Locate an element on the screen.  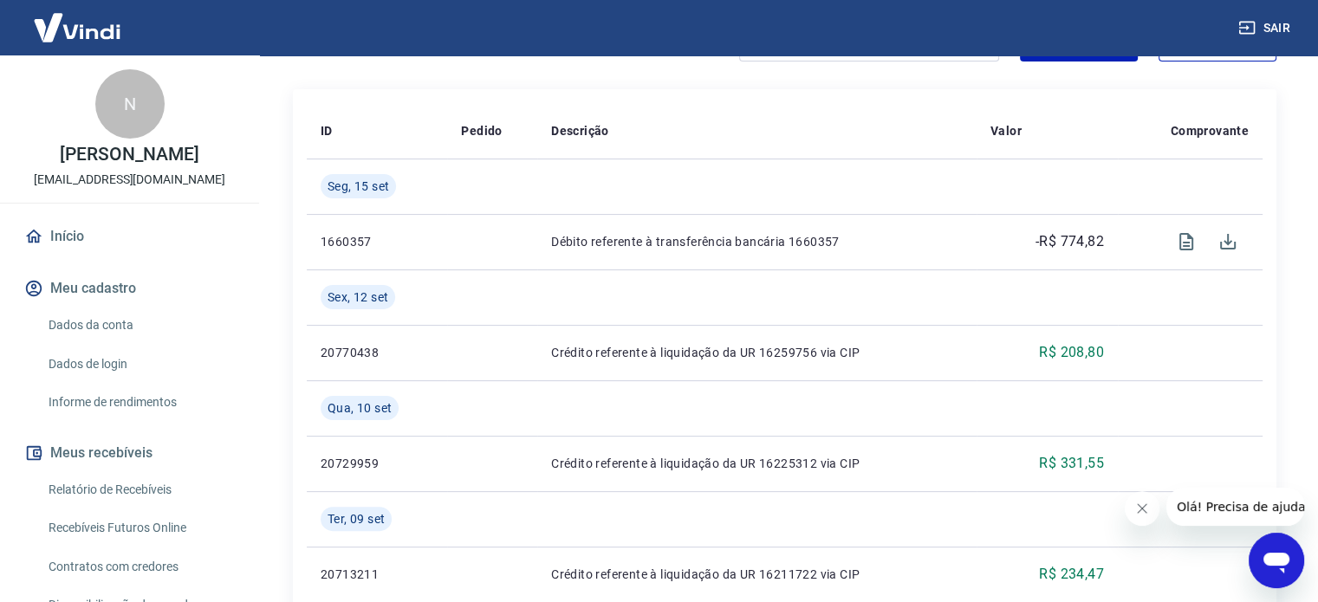
img: Vindi is located at coordinates (77, 27).